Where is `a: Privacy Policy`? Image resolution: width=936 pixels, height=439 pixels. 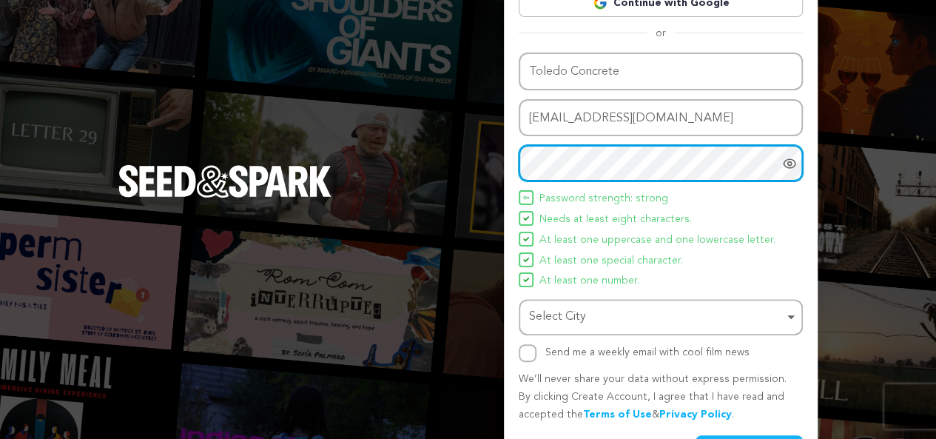
a: Privacy Policy is located at coordinates (696, 415).